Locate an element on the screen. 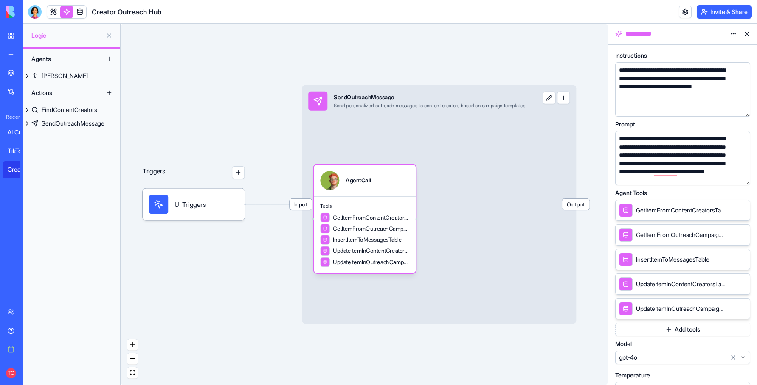  div: Creator Outreach Hub is located at coordinates (20, 170).